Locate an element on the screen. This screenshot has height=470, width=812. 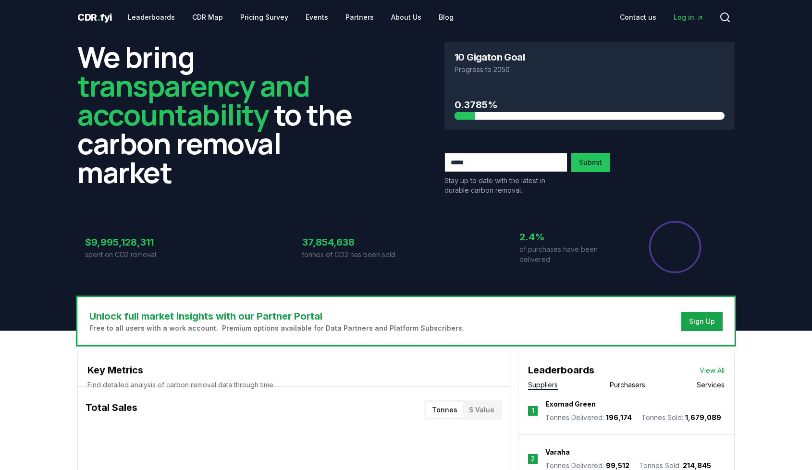
h3: Leaderboards is located at coordinates (562, 370).